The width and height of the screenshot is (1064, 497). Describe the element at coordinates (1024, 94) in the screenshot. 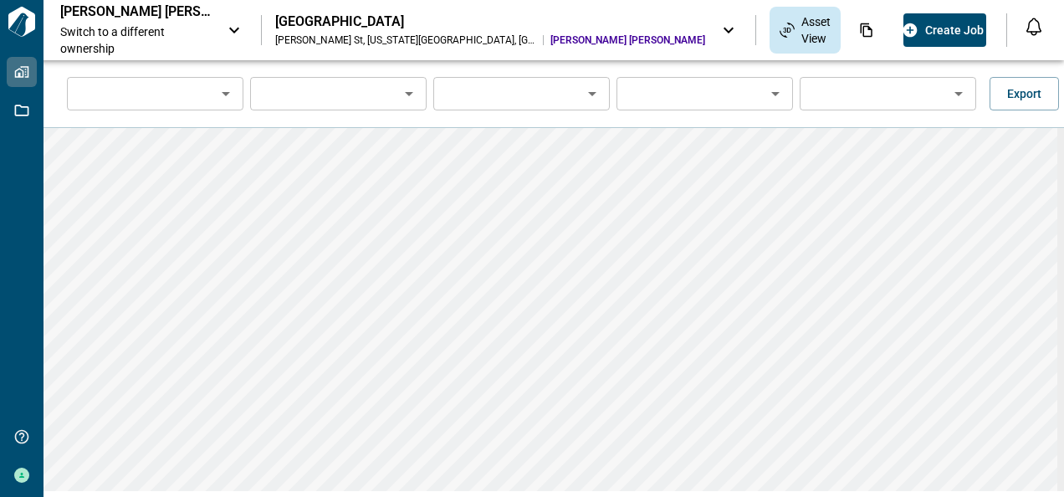

I see `span: Export` at that location.